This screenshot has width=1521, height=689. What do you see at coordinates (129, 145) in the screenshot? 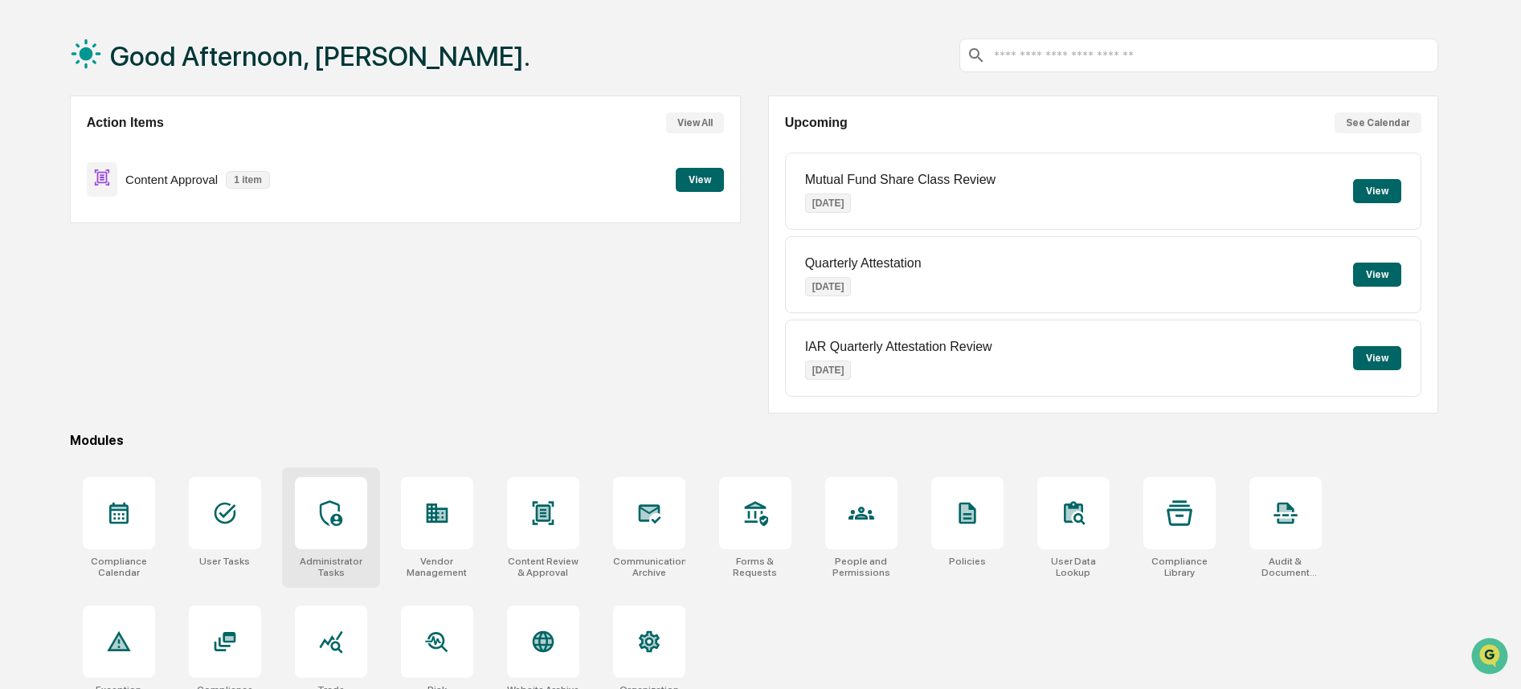
I see `div: We're available if you need us!` at bounding box center [129, 145].